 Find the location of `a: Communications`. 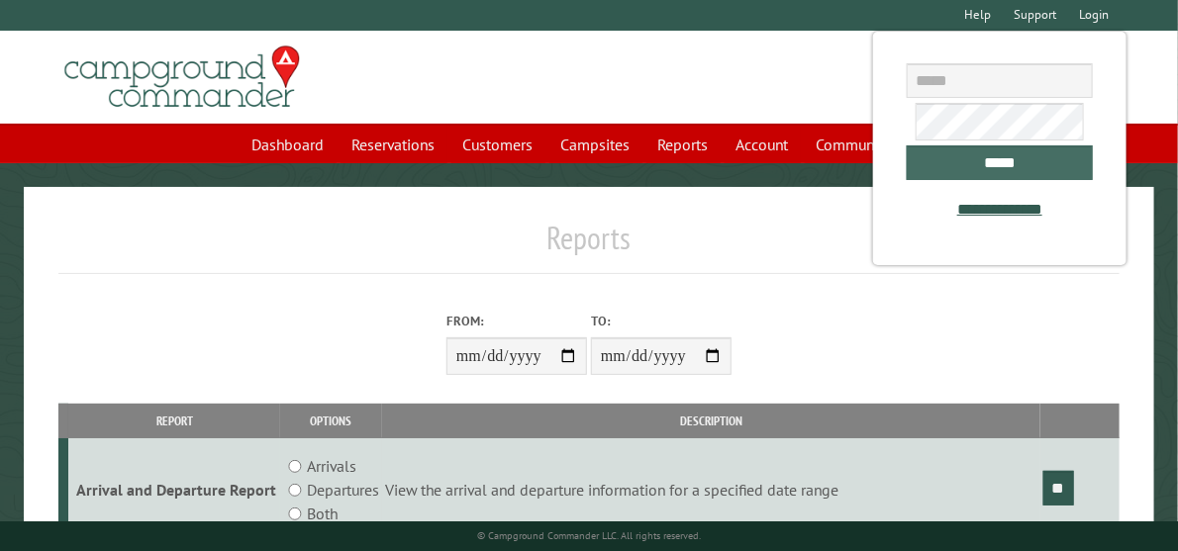

a: Communications is located at coordinates (871, 145).